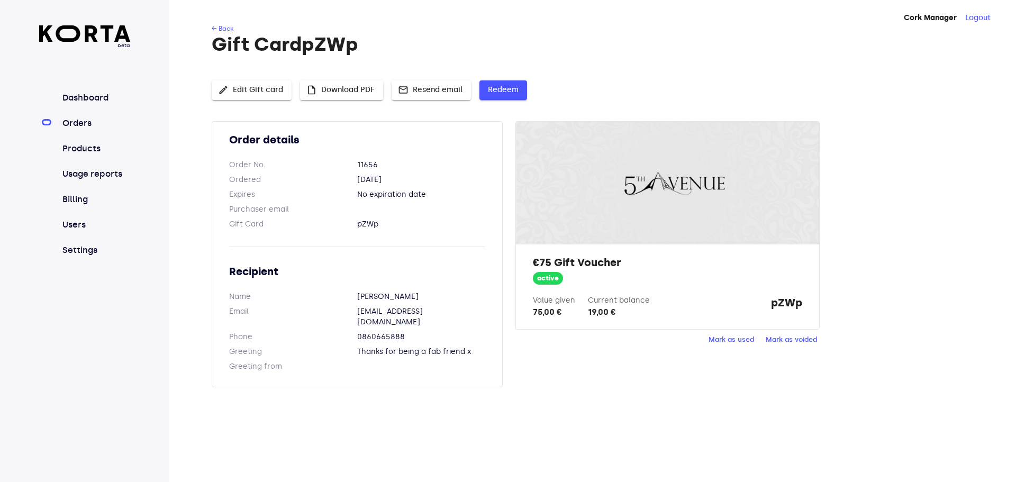 This screenshot has width=1016, height=482. Describe the element at coordinates (293, 352) in the screenshot. I see `dt: Greeting` at that location.